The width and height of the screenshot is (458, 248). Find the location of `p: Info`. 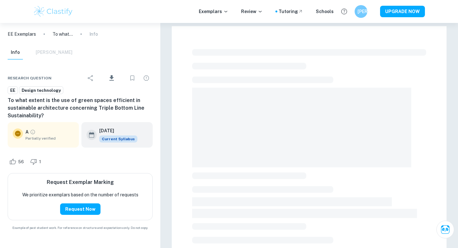

p: Info is located at coordinates (94, 34).